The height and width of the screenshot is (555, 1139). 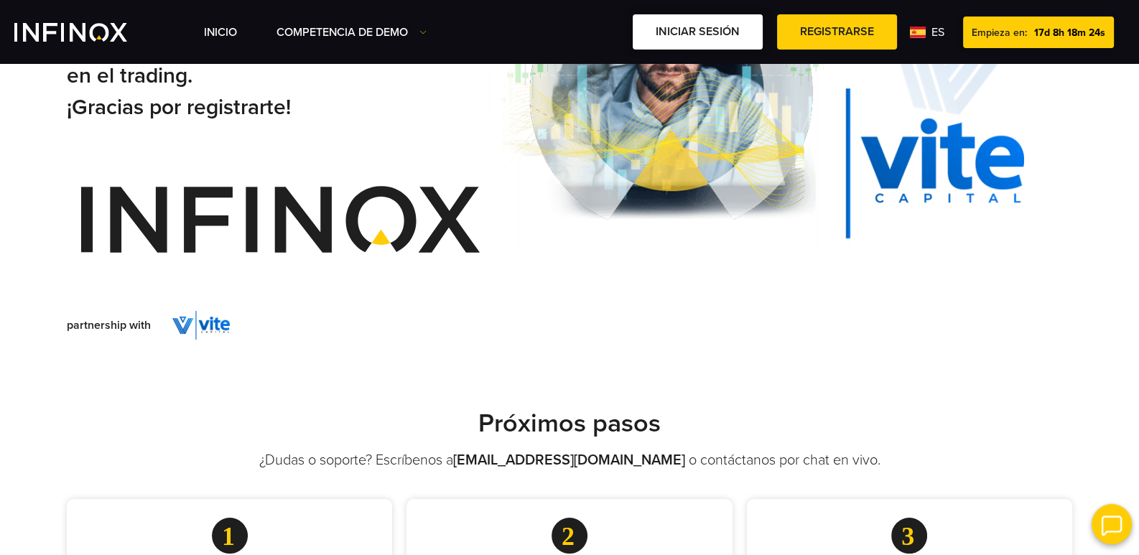 I want to click on a: Registrarse, so click(x=837, y=32).